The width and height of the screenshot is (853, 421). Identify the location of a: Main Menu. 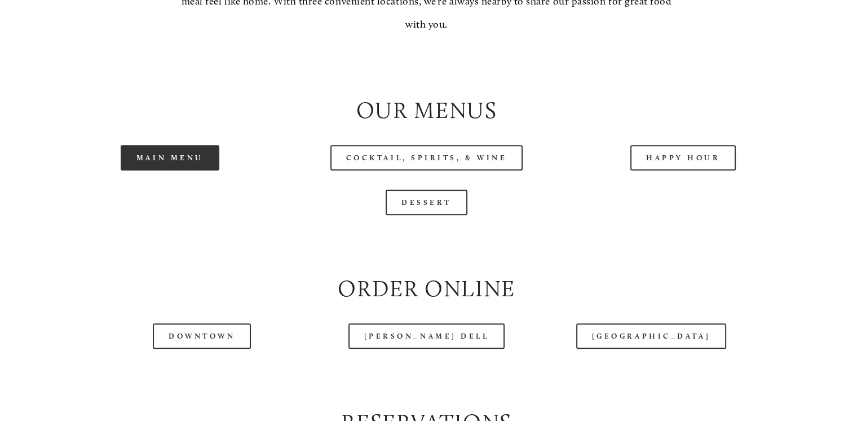
(170, 157).